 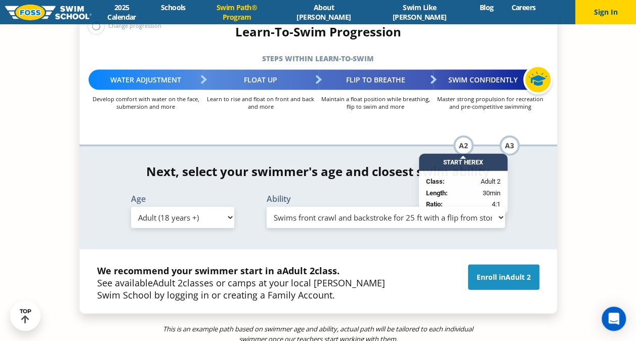 I want to click on div: Float Up, so click(x=261, y=80).